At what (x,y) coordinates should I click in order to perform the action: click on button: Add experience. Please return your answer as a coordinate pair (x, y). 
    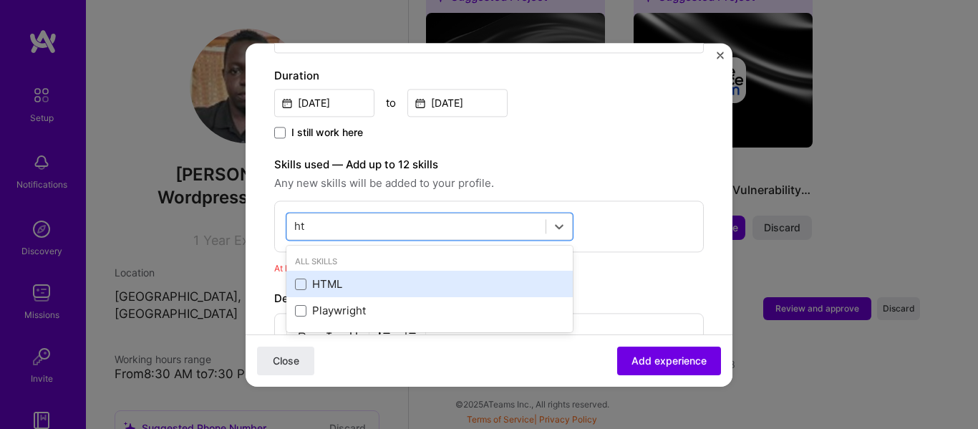
    Looking at the image, I should click on (668, 360).